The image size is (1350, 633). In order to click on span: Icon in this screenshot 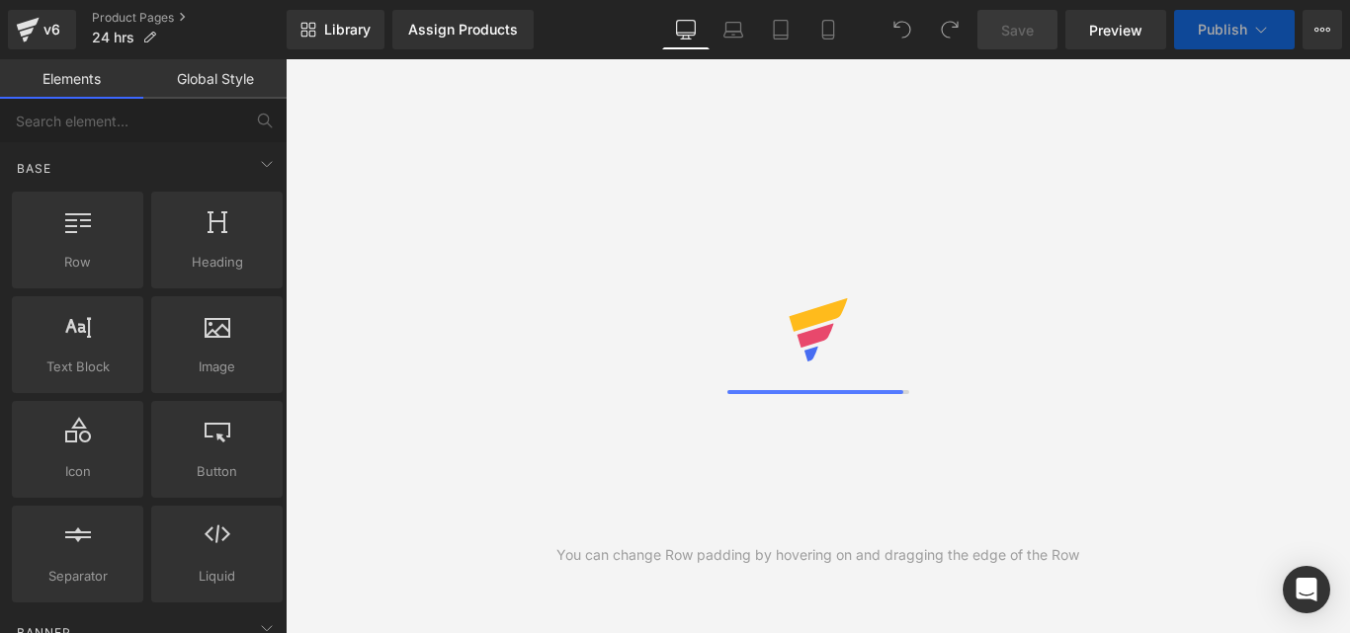, I will do `click(77, 471)`.